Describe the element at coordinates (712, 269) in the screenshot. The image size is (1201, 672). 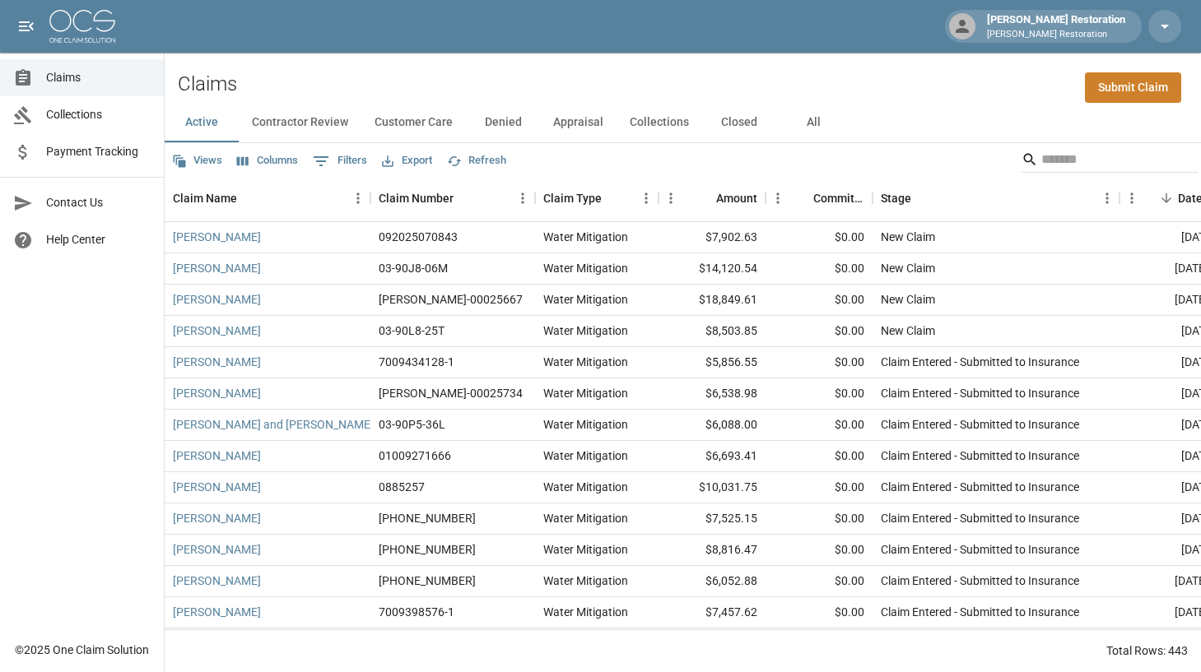
I see `div: $14,120.54` at that location.